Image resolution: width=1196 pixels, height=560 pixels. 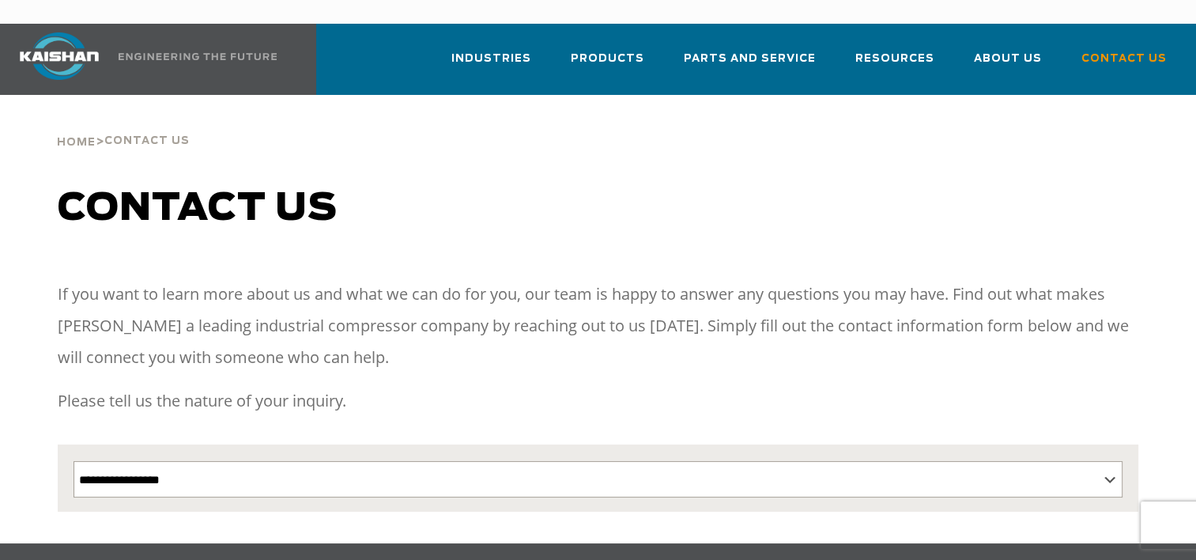 I want to click on a: Home, so click(x=76, y=141).